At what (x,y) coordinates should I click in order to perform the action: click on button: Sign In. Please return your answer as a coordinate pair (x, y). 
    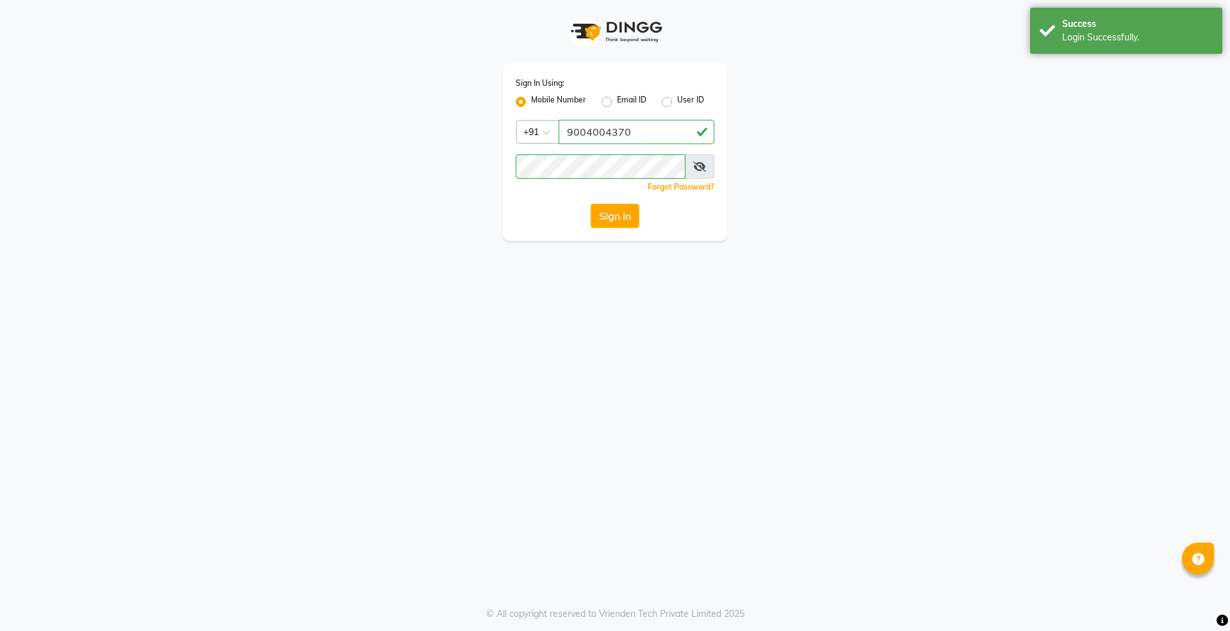
    Looking at the image, I should click on (615, 216).